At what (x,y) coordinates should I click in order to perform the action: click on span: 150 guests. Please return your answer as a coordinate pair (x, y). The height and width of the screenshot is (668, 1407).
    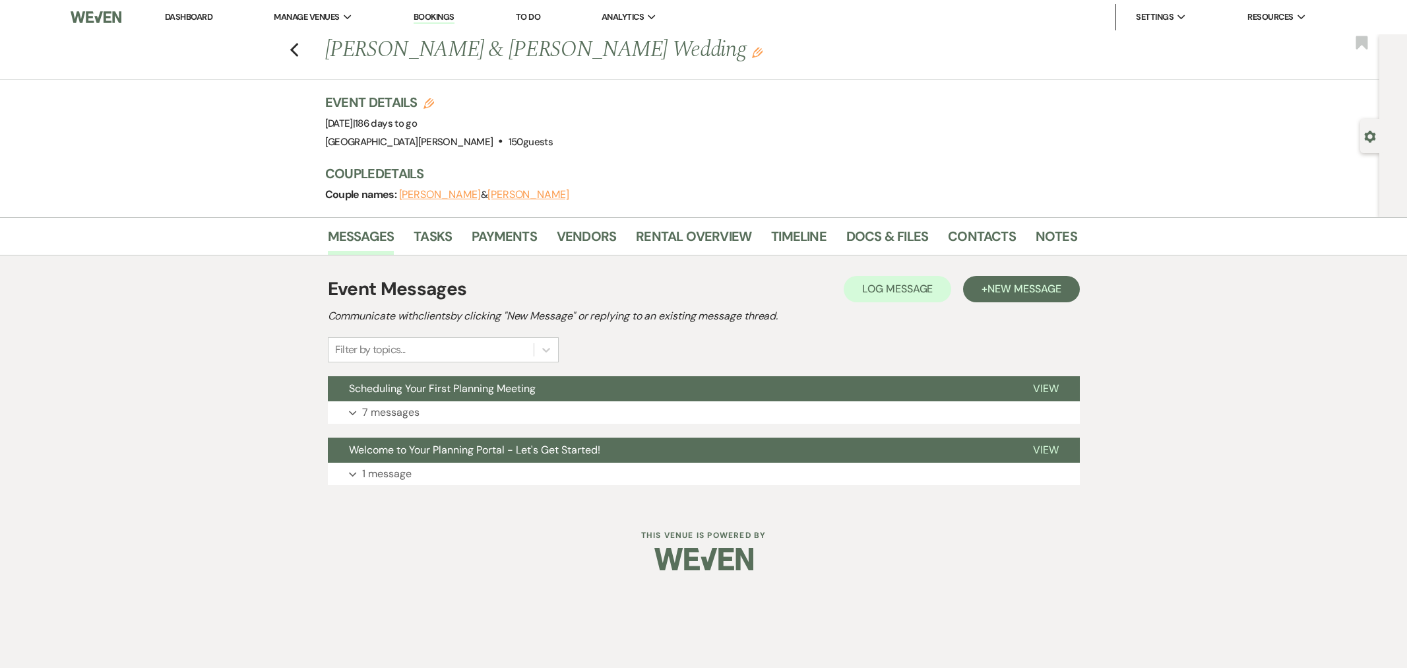
    Looking at the image, I should click on (531, 142).